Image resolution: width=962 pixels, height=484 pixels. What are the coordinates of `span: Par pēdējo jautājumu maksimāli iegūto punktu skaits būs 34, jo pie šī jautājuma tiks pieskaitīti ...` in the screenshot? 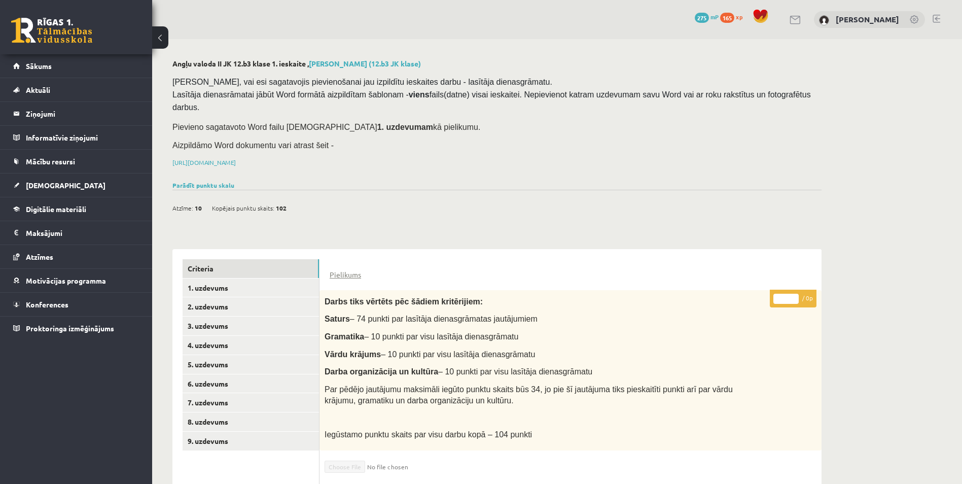 It's located at (528, 395).